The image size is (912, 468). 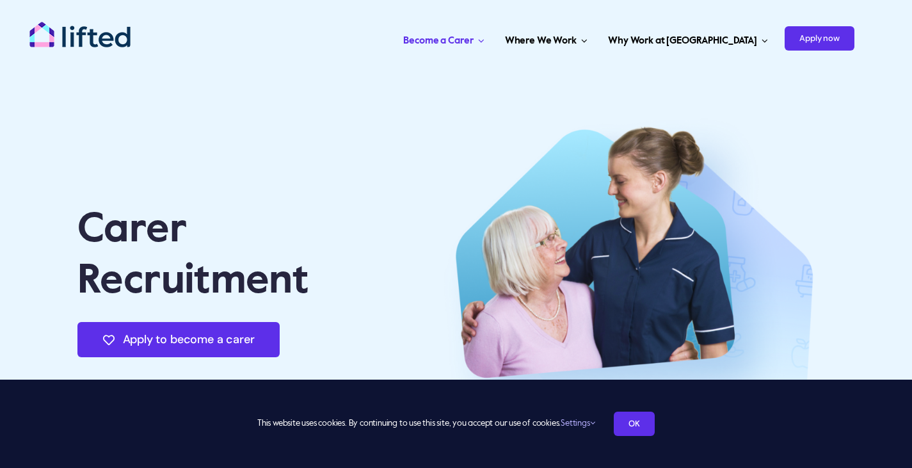 I want to click on span: Apply to become a carer, so click(x=189, y=339).